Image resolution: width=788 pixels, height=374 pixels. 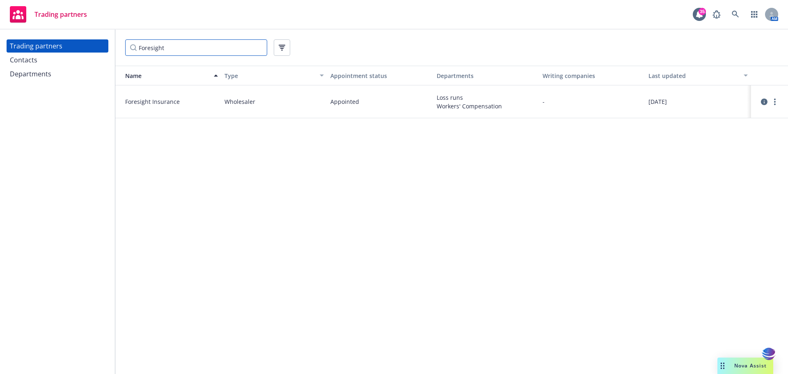 I want to click on span: Appointed, so click(x=345, y=101).